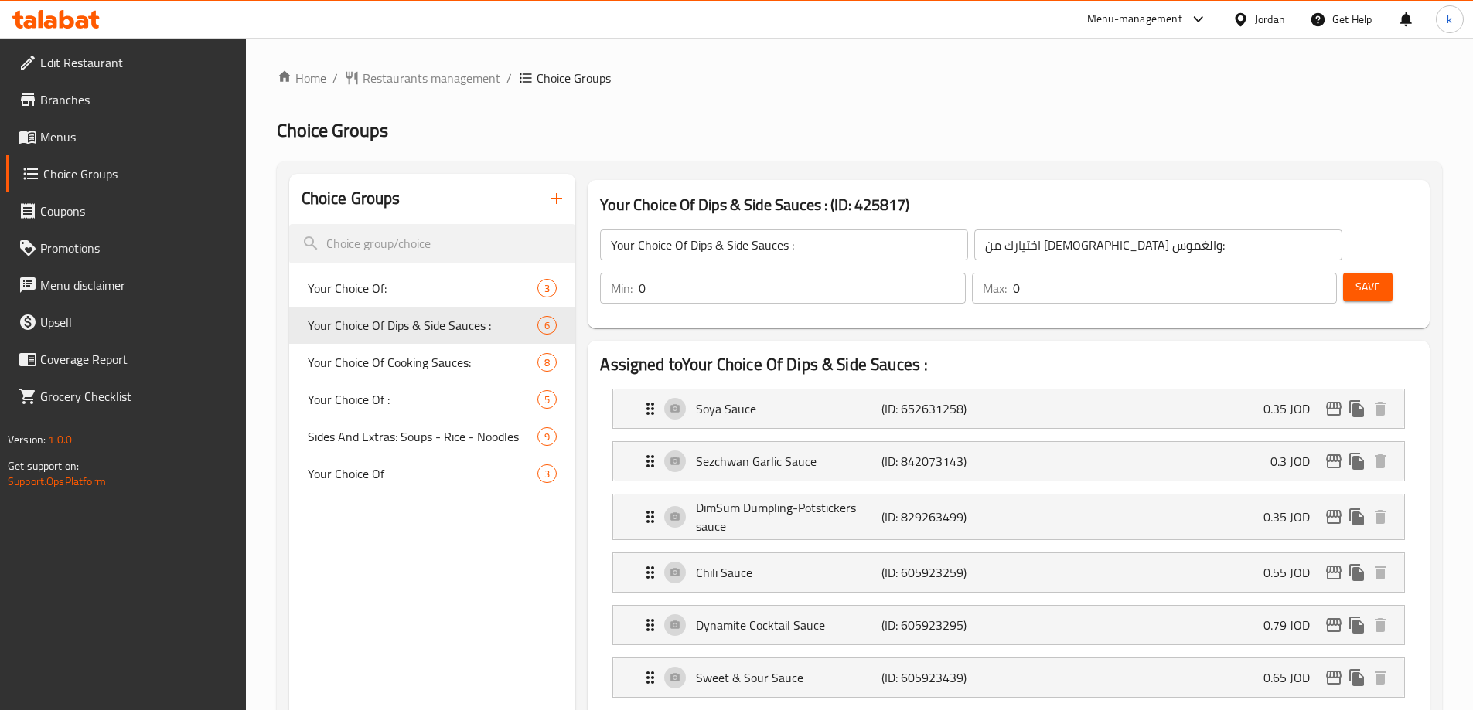  Describe the element at coordinates (1293, 625) in the screenshot. I see `p: 0.79 JOD` at that location.